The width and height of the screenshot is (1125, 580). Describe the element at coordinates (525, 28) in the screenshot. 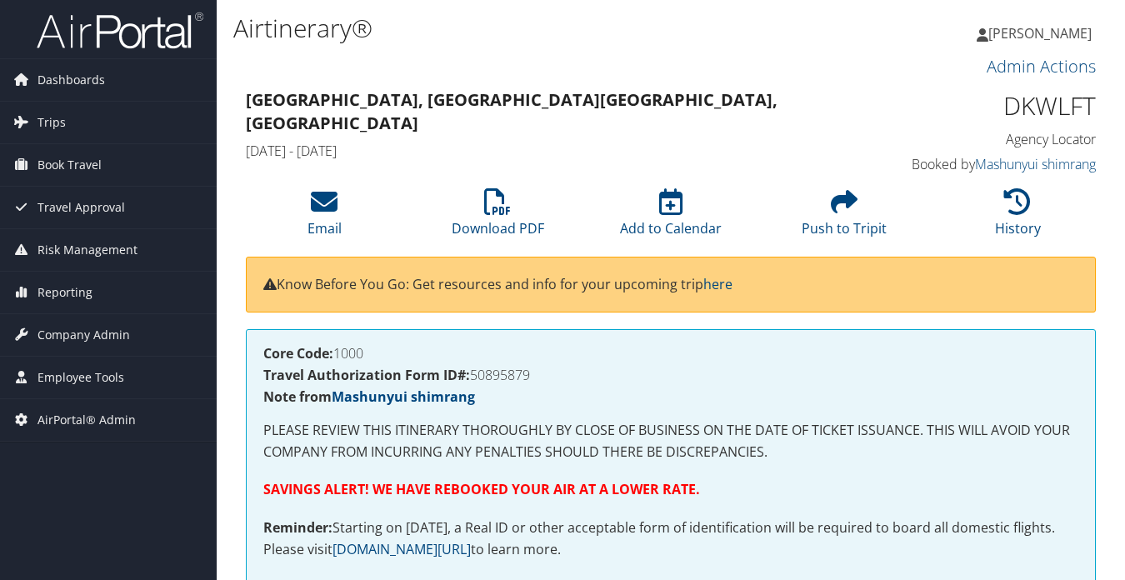

I see `h1: Airtinerary®` at that location.